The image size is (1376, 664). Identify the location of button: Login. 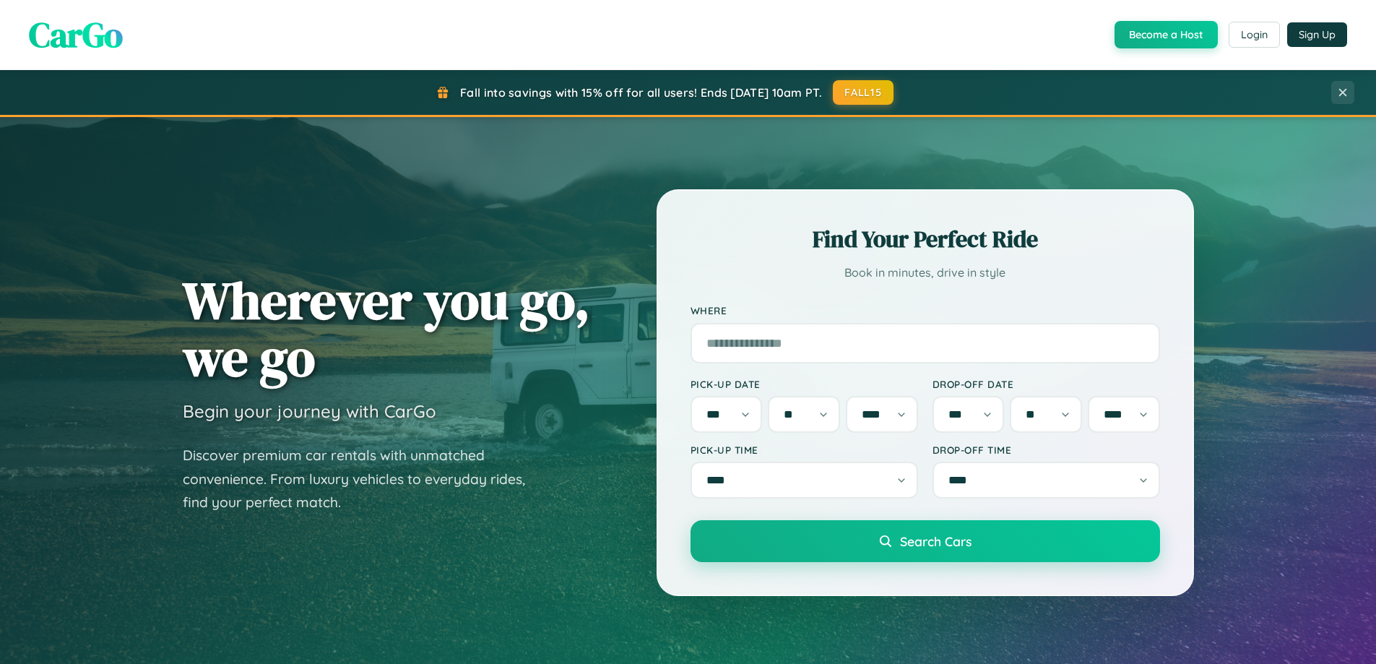
(1254, 35).